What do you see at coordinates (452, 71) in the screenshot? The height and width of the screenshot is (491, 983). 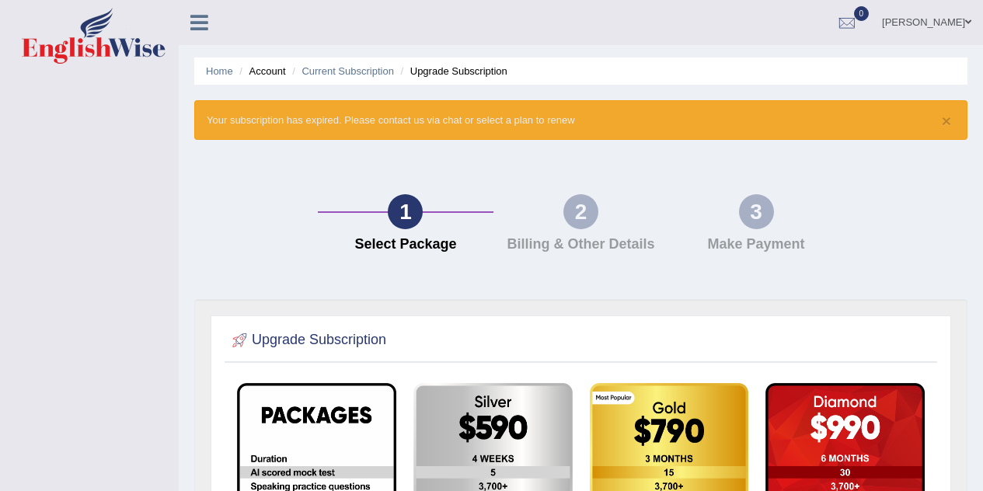 I see `li: Upgrade Subscription` at bounding box center [452, 71].